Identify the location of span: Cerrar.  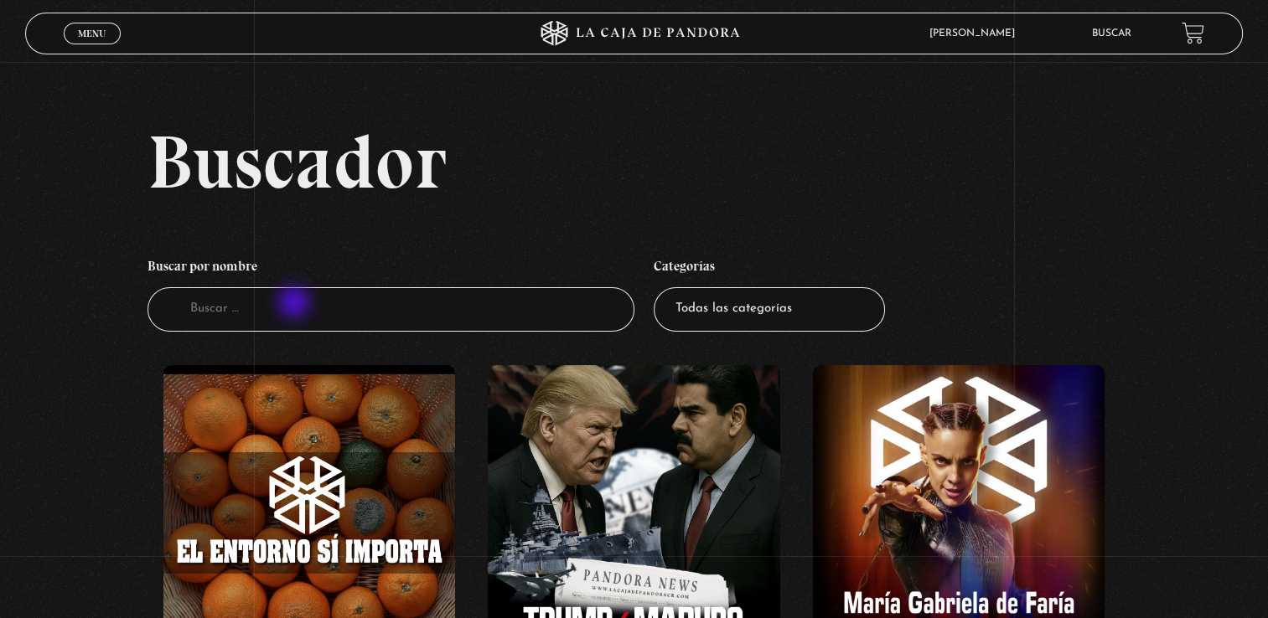
(91, 49).